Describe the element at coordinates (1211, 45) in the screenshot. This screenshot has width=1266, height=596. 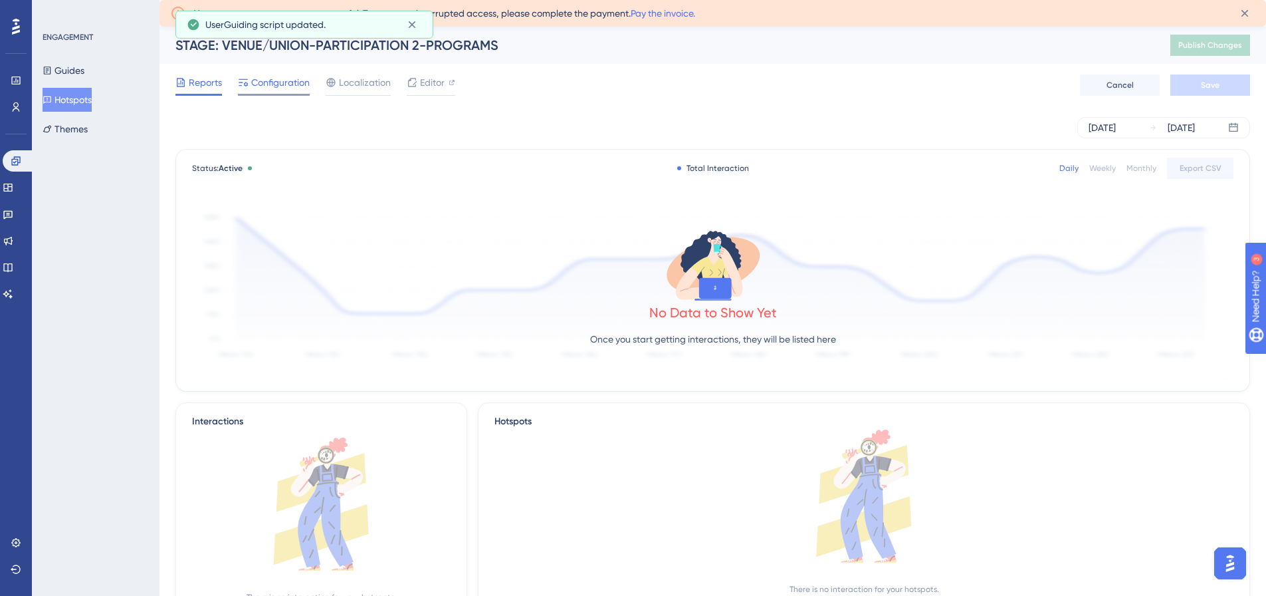
I see `button: Publish Changes` at that location.